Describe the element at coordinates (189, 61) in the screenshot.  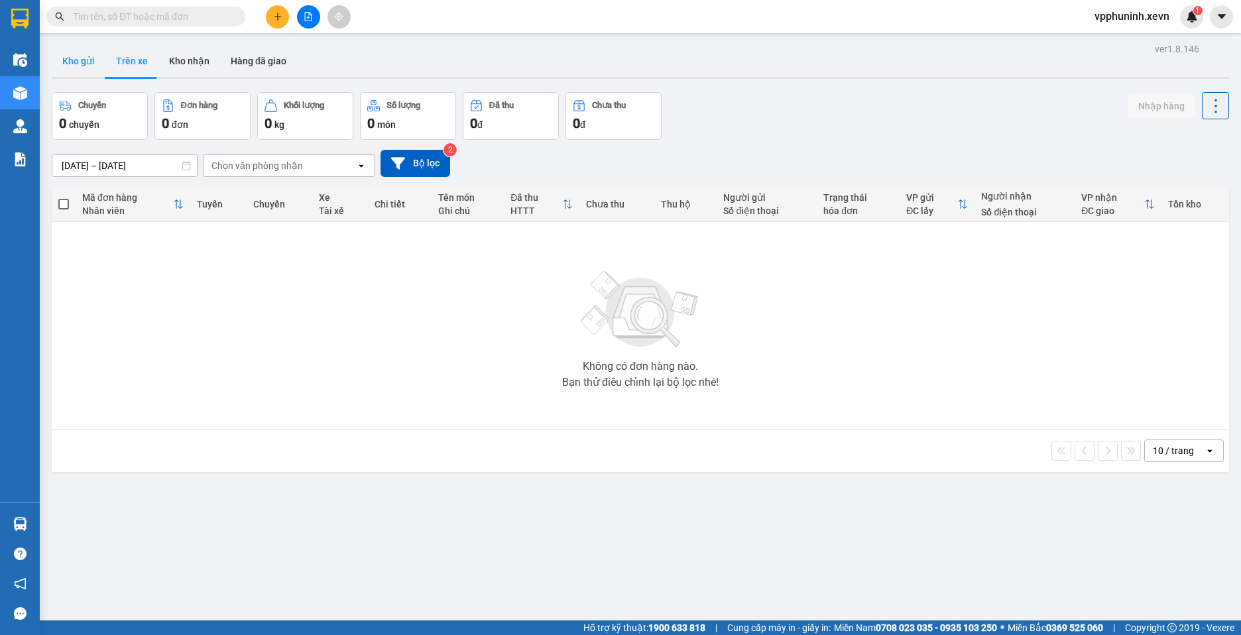
I see `button: Kho nhận` at that location.